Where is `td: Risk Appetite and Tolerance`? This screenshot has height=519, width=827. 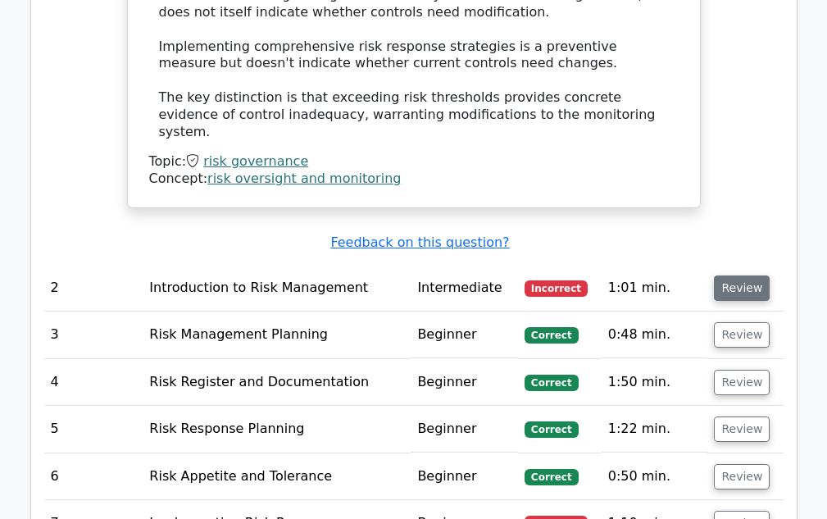 td: Risk Appetite and Tolerance is located at coordinates (276, 476).